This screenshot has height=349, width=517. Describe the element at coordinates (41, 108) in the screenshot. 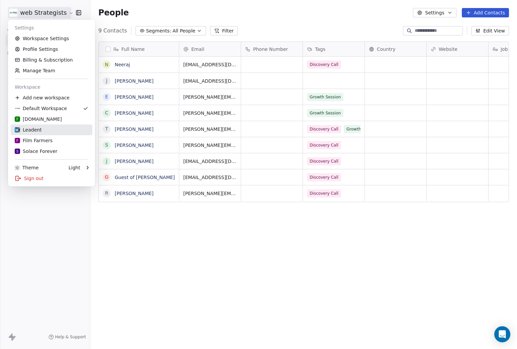

I see `div: Default Workspace` at that location.